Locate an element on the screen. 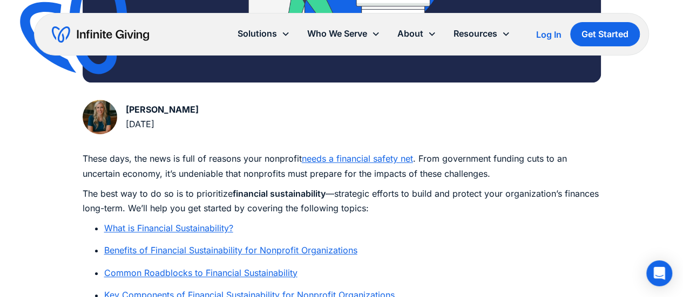 The image size is (683, 297). a: home is located at coordinates (100, 35).